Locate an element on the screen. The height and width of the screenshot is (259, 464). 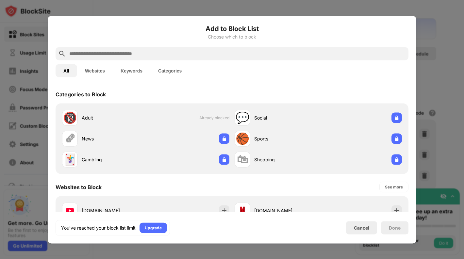
div: Gambling is located at coordinates (114, 159).